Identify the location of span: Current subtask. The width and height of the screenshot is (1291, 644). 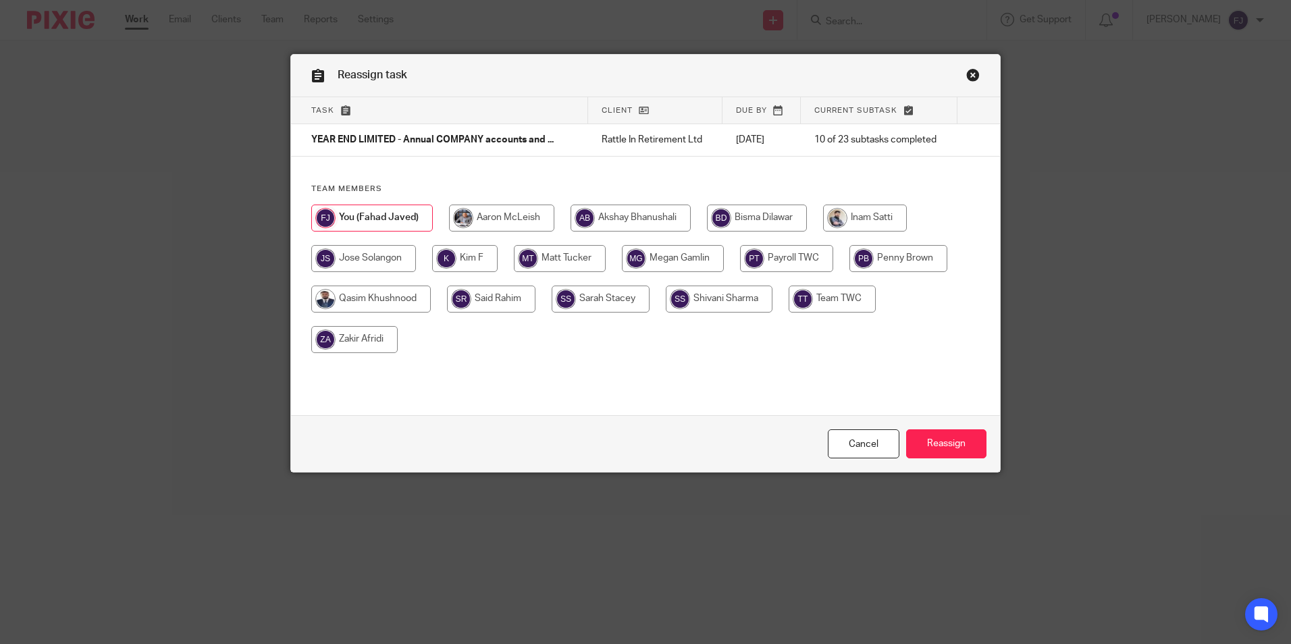
(856, 110).